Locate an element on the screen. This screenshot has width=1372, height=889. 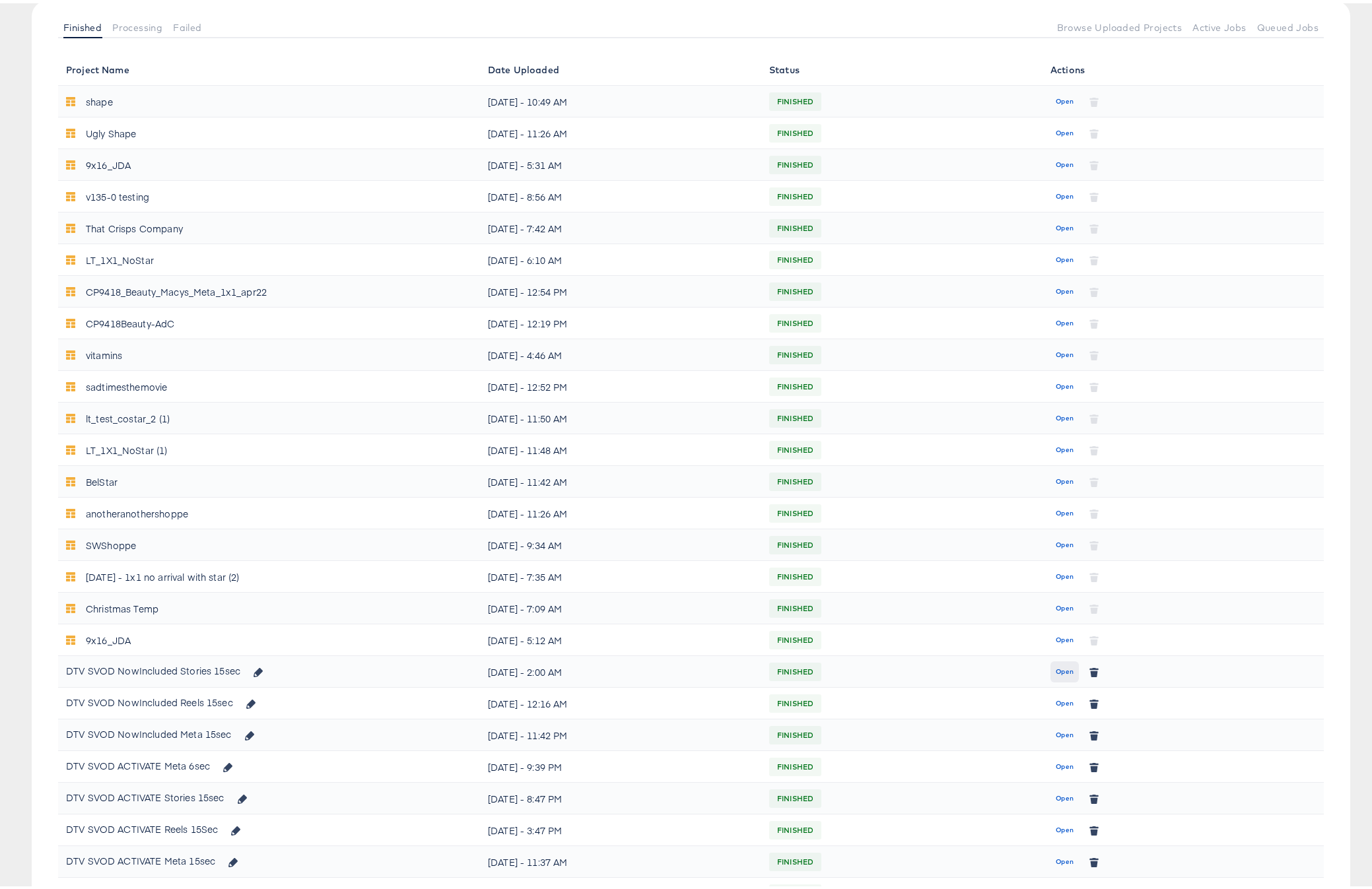
div: Christmas Temp is located at coordinates (122, 605).